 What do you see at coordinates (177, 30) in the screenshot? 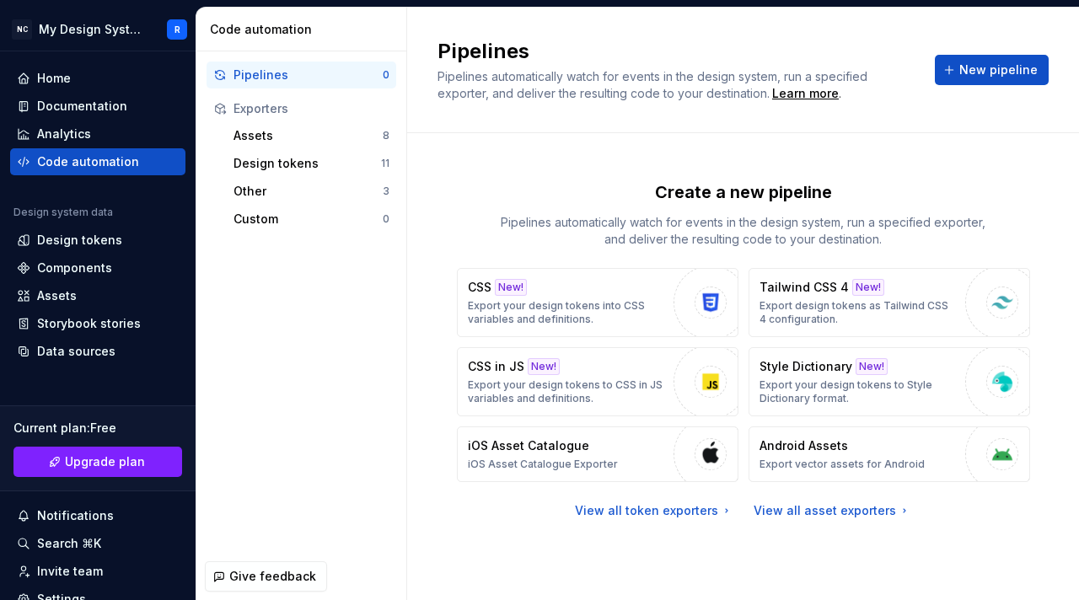
I see `div: R` at bounding box center [177, 30].